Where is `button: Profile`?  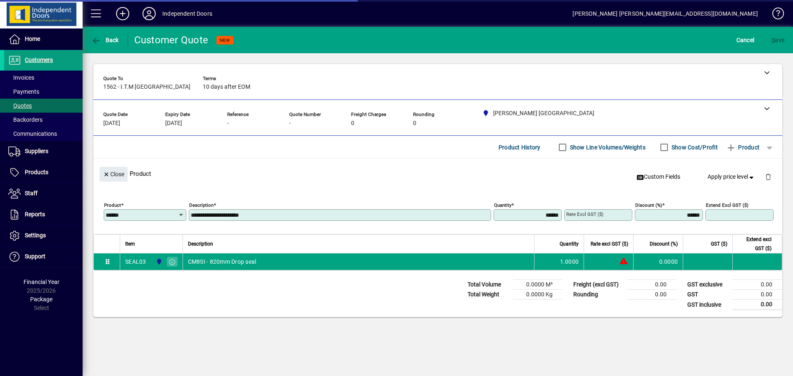 button: Profile is located at coordinates (149, 14).